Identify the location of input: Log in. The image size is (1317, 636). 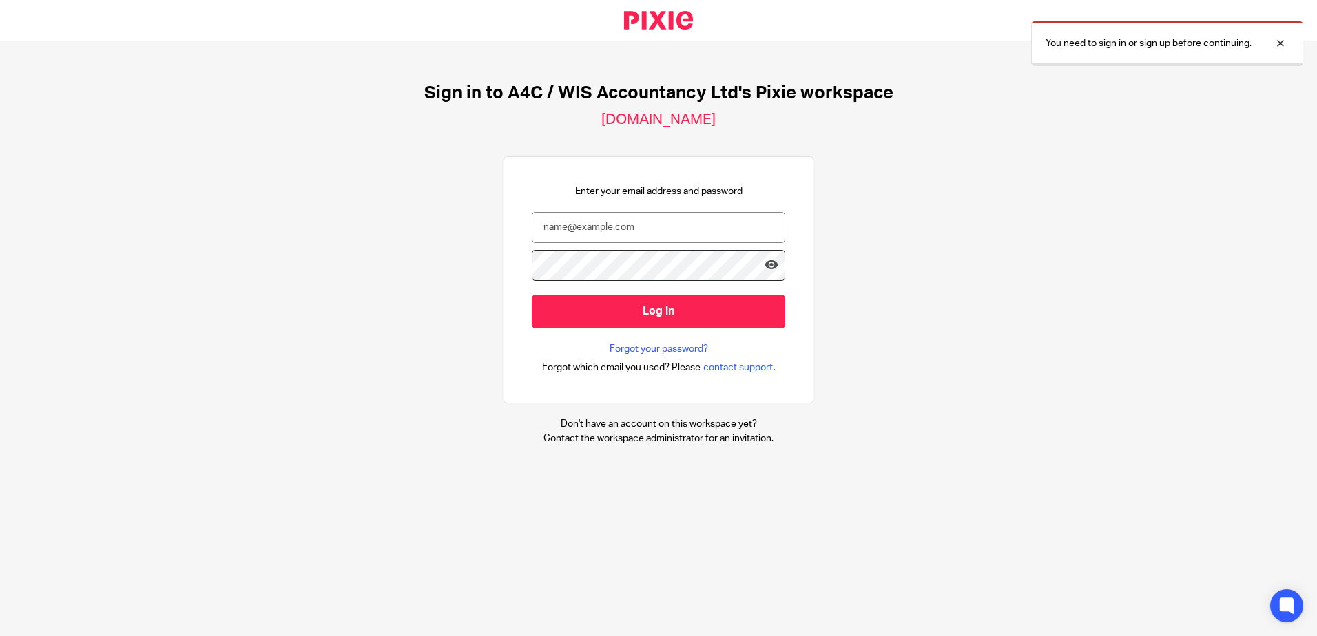
(658, 311).